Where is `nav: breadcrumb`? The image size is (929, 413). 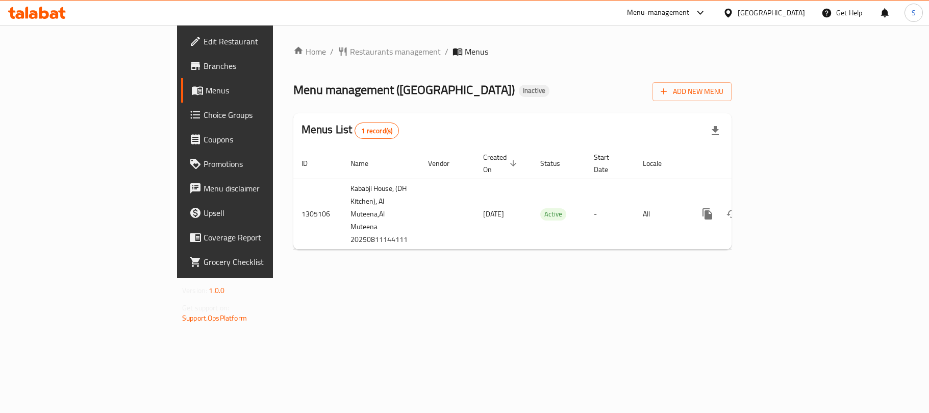
nav: breadcrumb is located at coordinates (512, 52).